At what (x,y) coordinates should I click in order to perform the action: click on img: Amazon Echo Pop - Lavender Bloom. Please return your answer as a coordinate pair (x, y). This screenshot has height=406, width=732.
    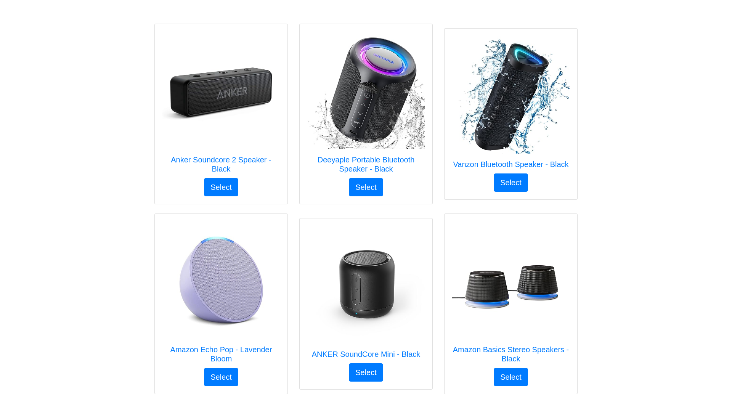
    Looking at the image, I should click on (221, 280).